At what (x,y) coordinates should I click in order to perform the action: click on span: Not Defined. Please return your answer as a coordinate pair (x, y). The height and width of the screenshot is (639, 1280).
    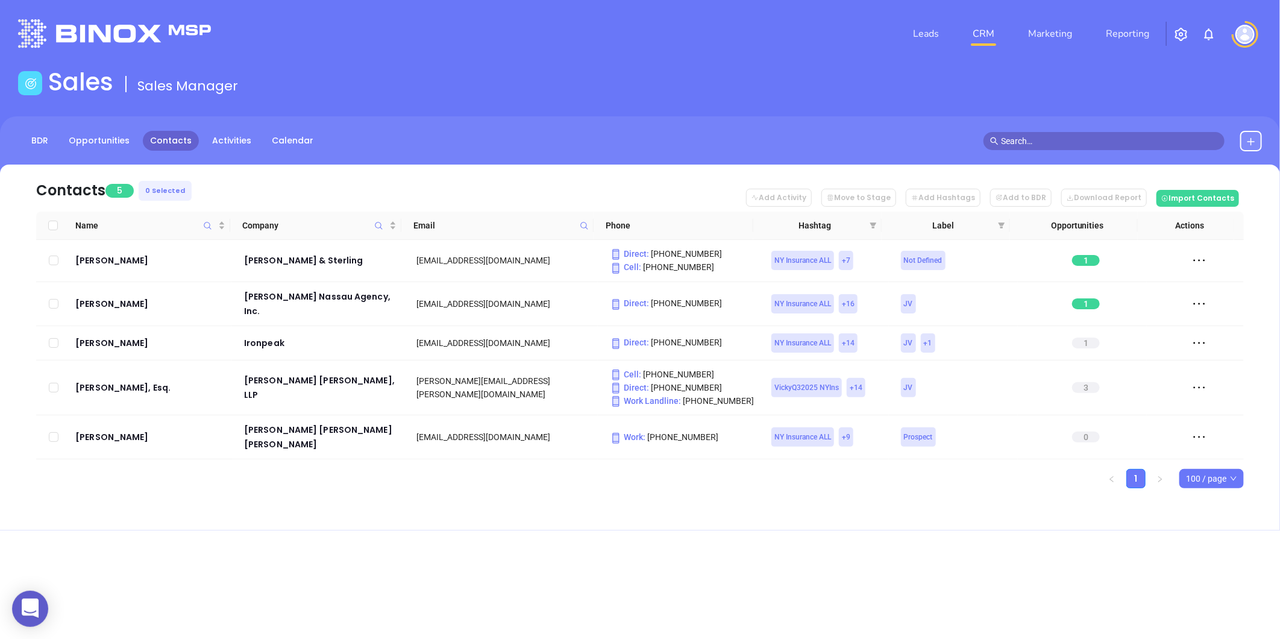
    Looking at the image, I should click on (923, 260).